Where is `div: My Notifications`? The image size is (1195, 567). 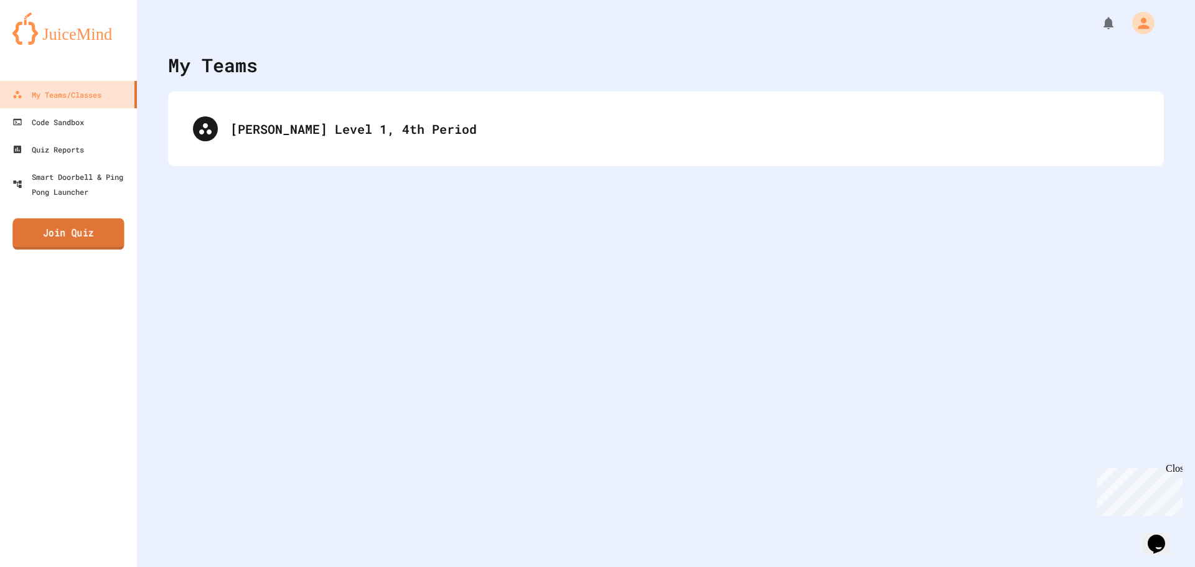
div: My Notifications is located at coordinates (1098, 23).